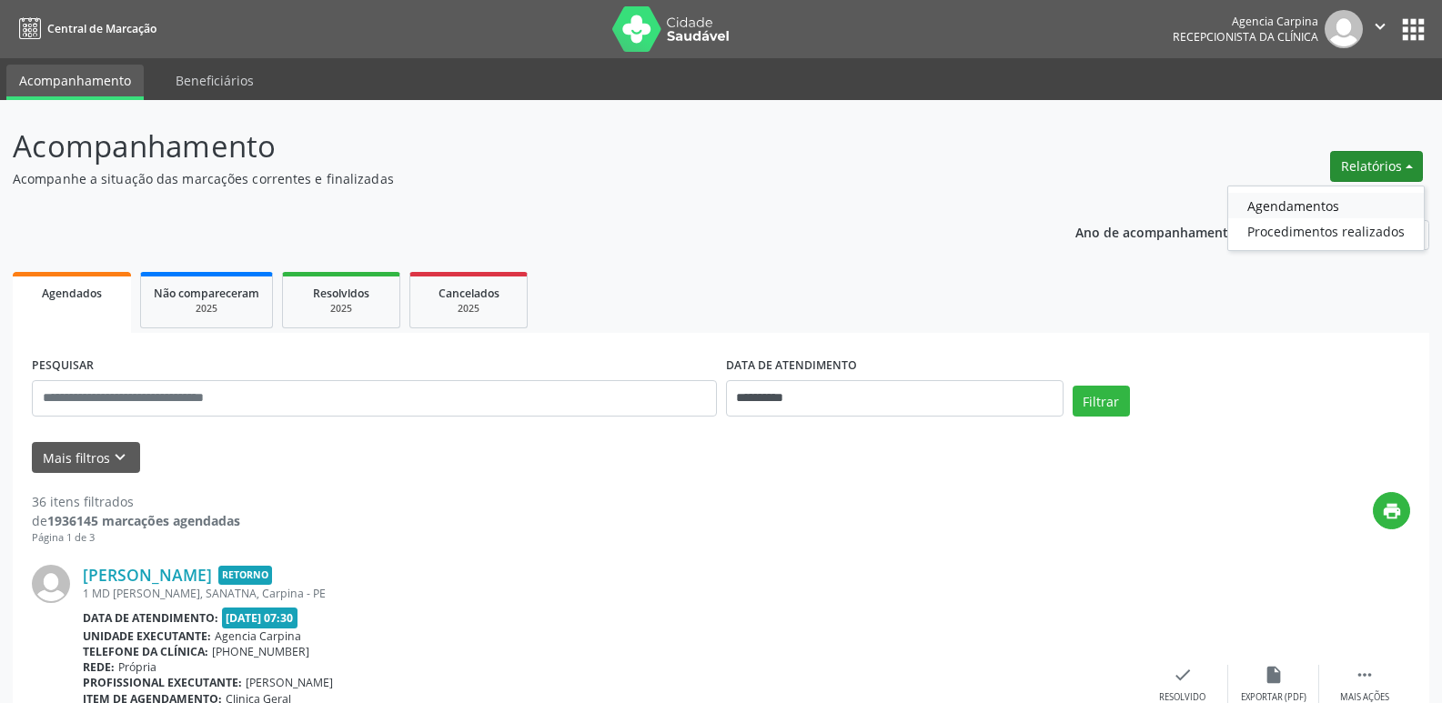 Image resolution: width=1442 pixels, height=703 pixels. I want to click on div: Agencia Carpina, so click(1245, 21).